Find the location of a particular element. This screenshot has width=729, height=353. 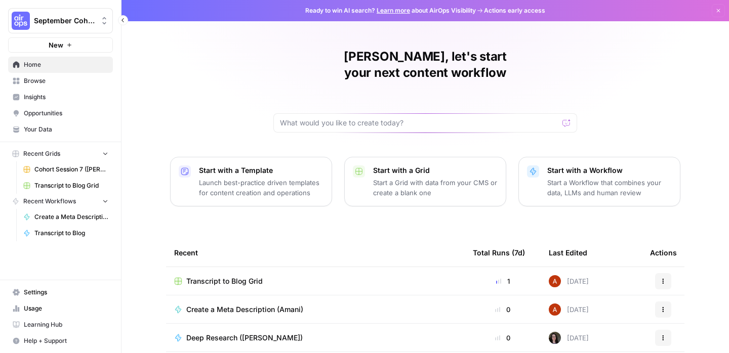

span: Your Data is located at coordinates (66, 130).